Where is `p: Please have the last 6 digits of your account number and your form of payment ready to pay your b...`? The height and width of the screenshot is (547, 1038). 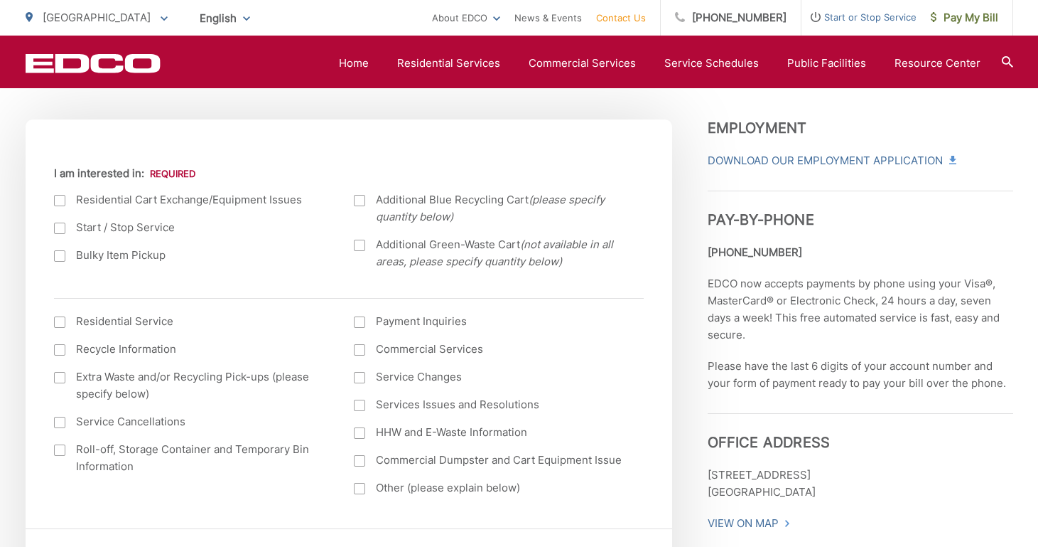
p: Please have the last 6 digits of your account number and your form of payment ready to pay your b... is located at coordinates (861, 375).